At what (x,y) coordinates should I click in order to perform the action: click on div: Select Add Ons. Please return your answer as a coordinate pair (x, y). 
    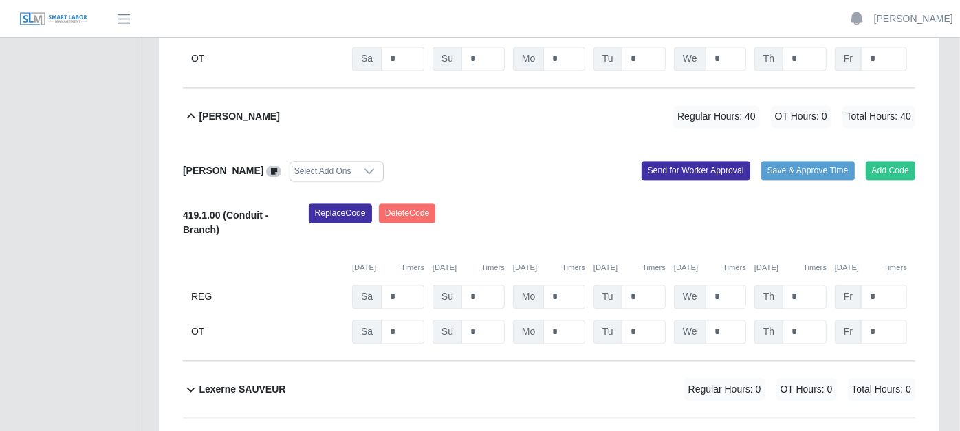
    Looking at the image, I should click on (323, 171).